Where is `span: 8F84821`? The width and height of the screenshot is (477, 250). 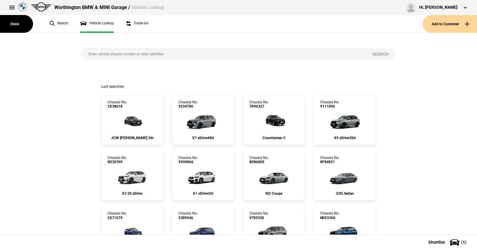 span: 8F84821 is located at coordinates (330, 162).